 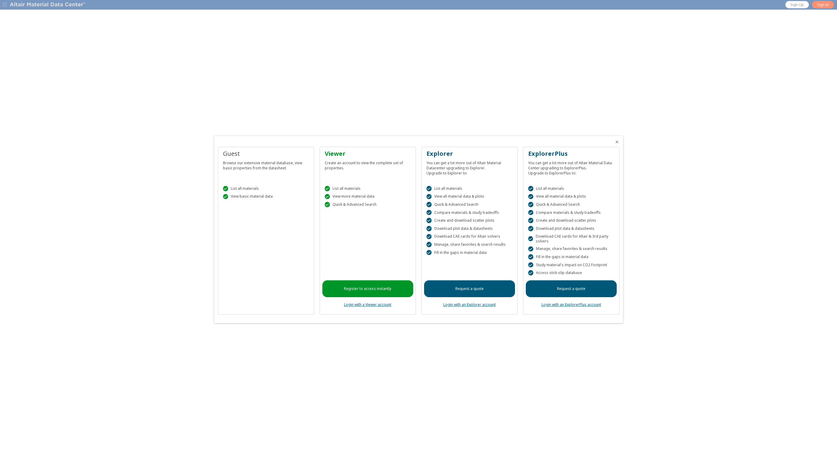 What do you see at coordinates (470, 167) in the screenshot?
I see `div: You can get a lot more out of Altair Material Datacenter upgrading to Explorer. Upgrade to Explor...` at bounding box center [470, 167].